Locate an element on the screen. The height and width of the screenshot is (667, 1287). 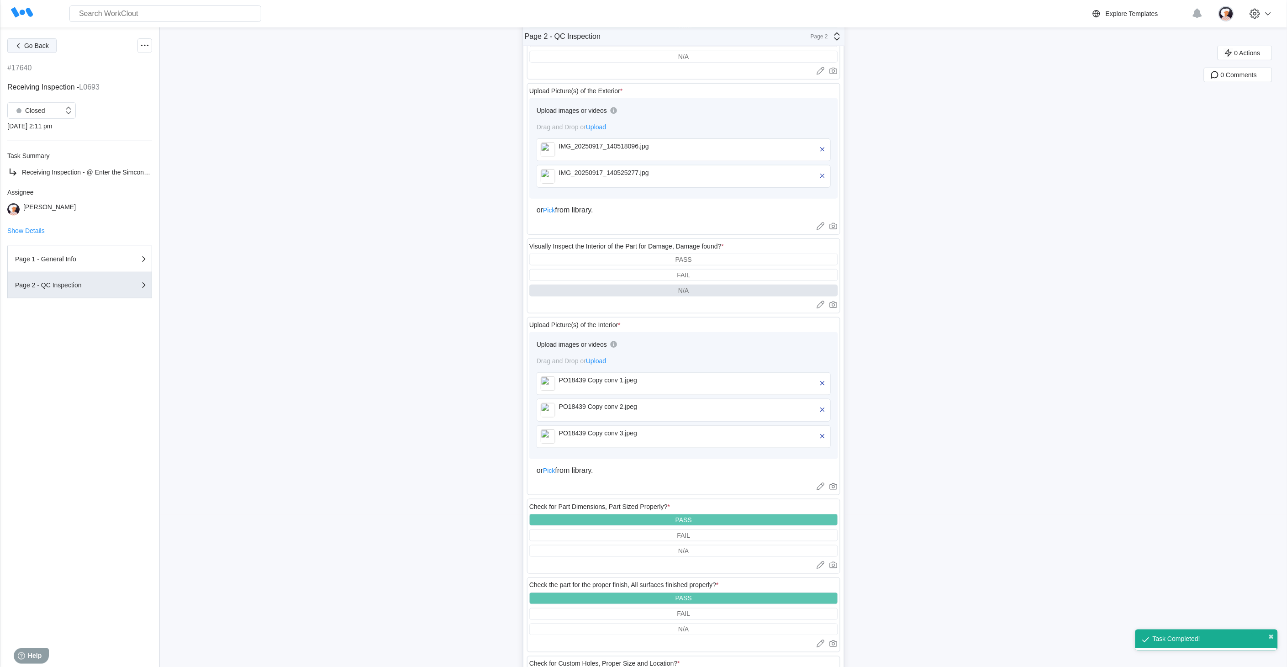
span: Help is located at coordinates (25, 11).